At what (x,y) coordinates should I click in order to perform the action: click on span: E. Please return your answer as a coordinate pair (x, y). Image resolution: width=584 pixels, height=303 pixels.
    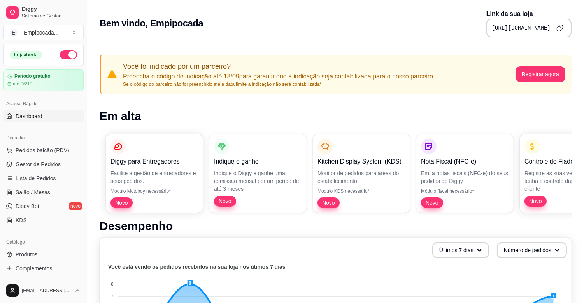
    Looking at the image, I should click on (14, 33).